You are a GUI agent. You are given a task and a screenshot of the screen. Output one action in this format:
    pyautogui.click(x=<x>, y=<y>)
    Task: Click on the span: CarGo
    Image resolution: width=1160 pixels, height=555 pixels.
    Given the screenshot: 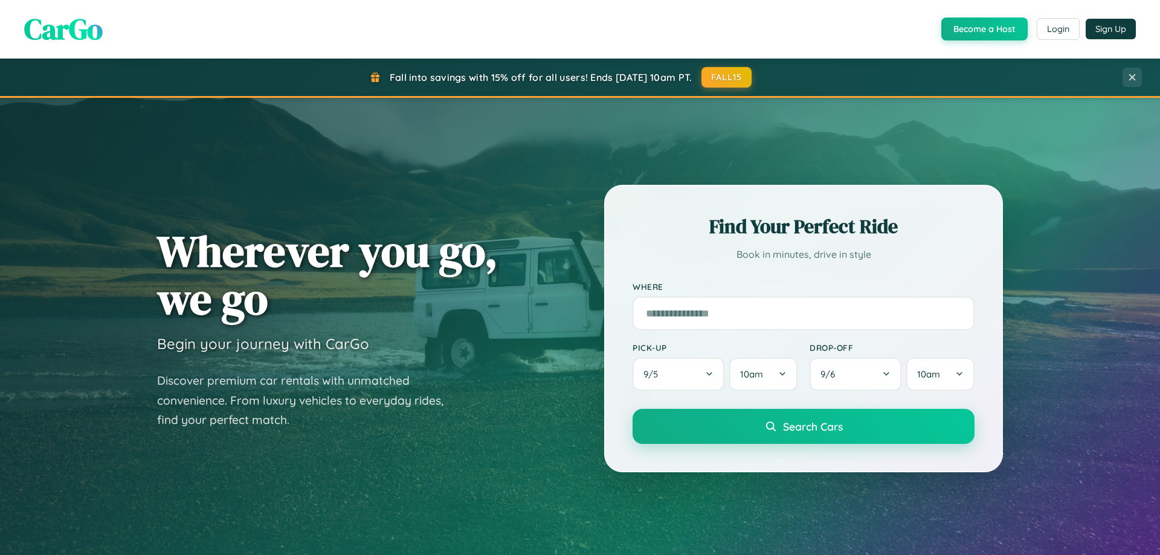 What is the action you would take?
    pyautogui.click(x=63, y=29)
    